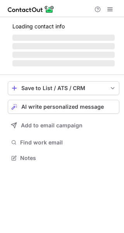 This screenshot has width=124, height=233. What do you see at coordinates (63, 107) in the screenshot?
I see `span: AI write personalized message` at bounding box center [63, 107].